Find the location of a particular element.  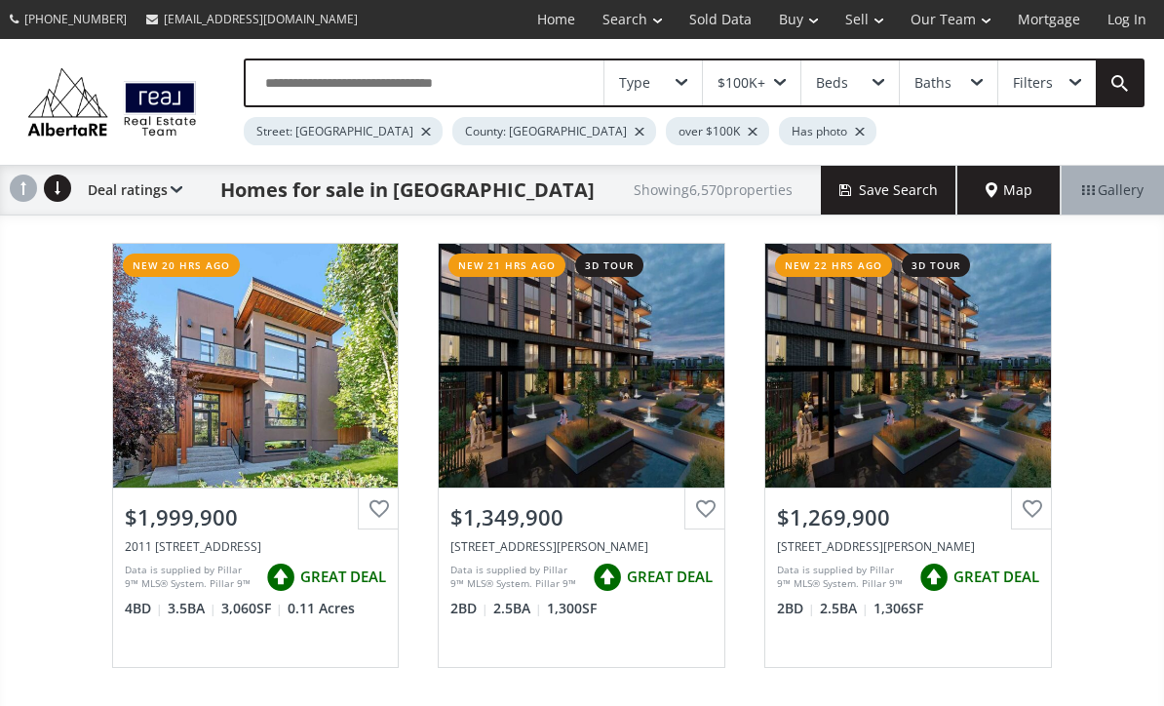

div: over $100K is located at coordinates (717, 131).